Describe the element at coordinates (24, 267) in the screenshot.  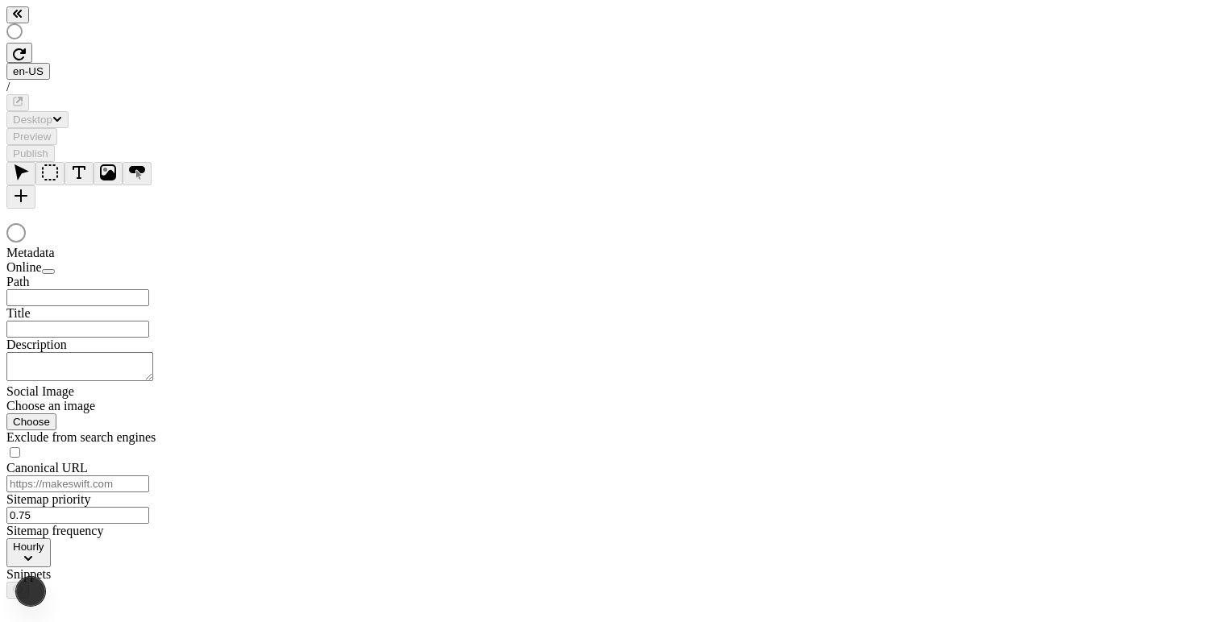
I see `span: Online` at that location.